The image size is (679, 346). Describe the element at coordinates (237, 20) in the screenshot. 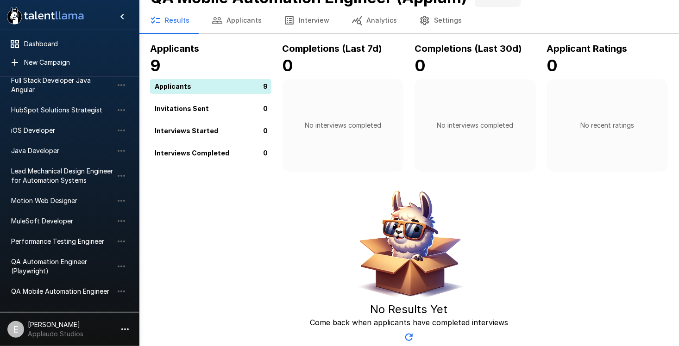

I see `button: Applicants` at that location.